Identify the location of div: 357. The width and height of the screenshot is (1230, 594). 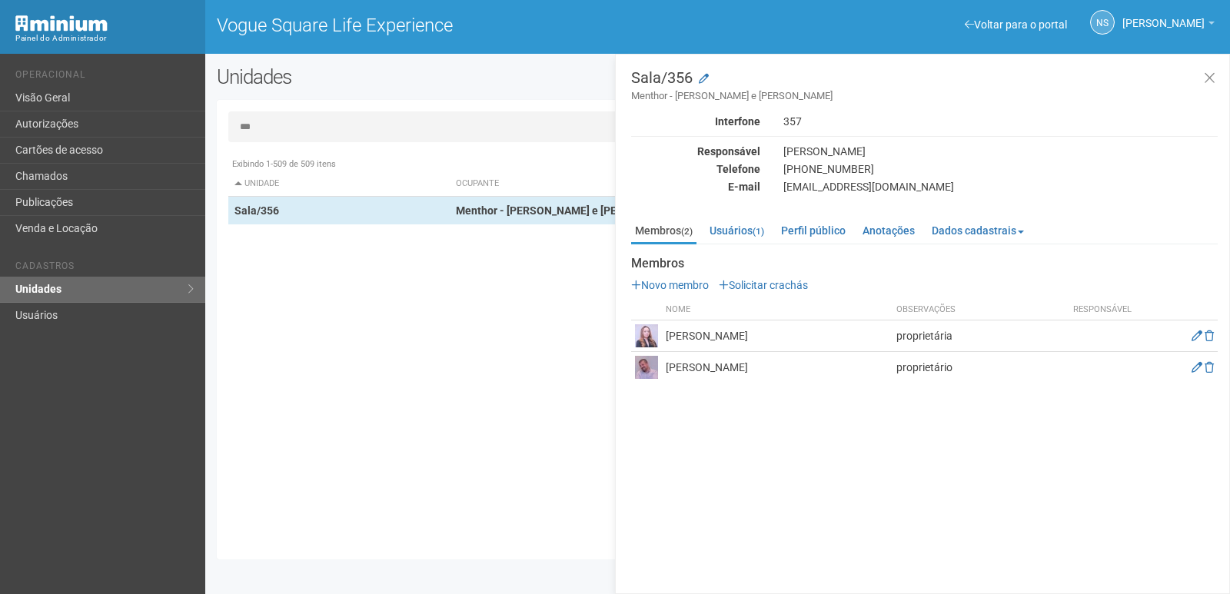
(1000, 121).